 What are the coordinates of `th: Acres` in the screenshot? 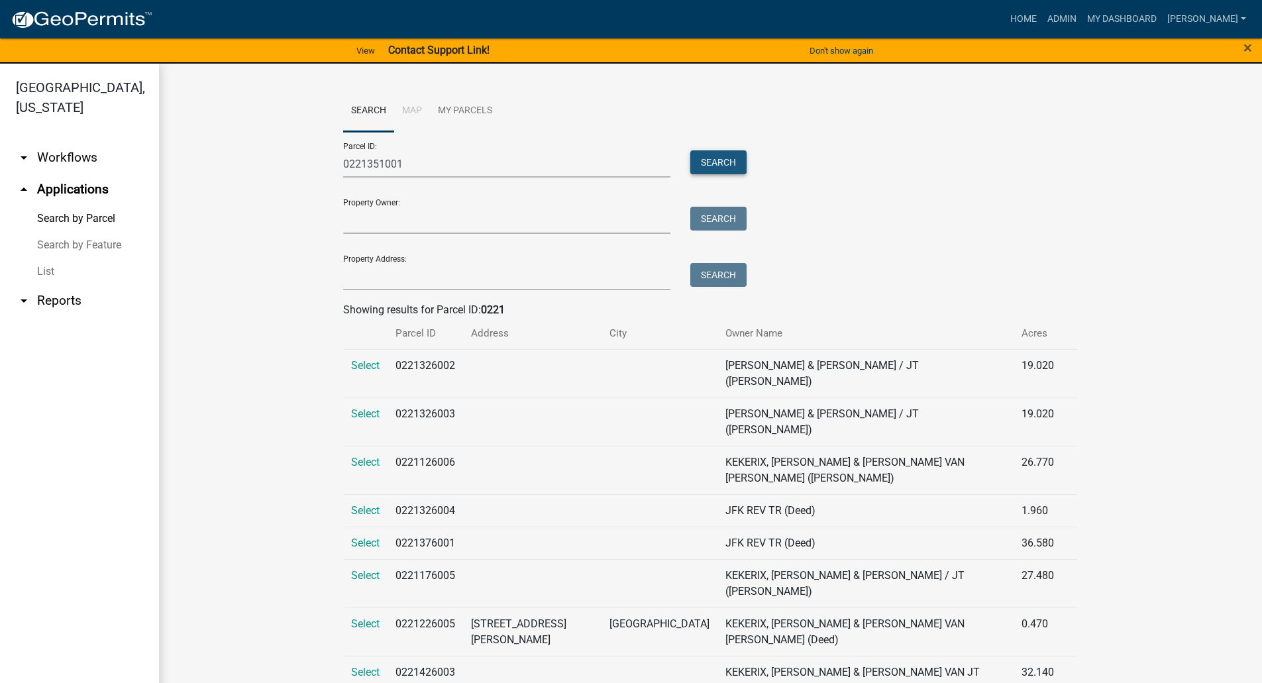 It's located at (1037, 333).